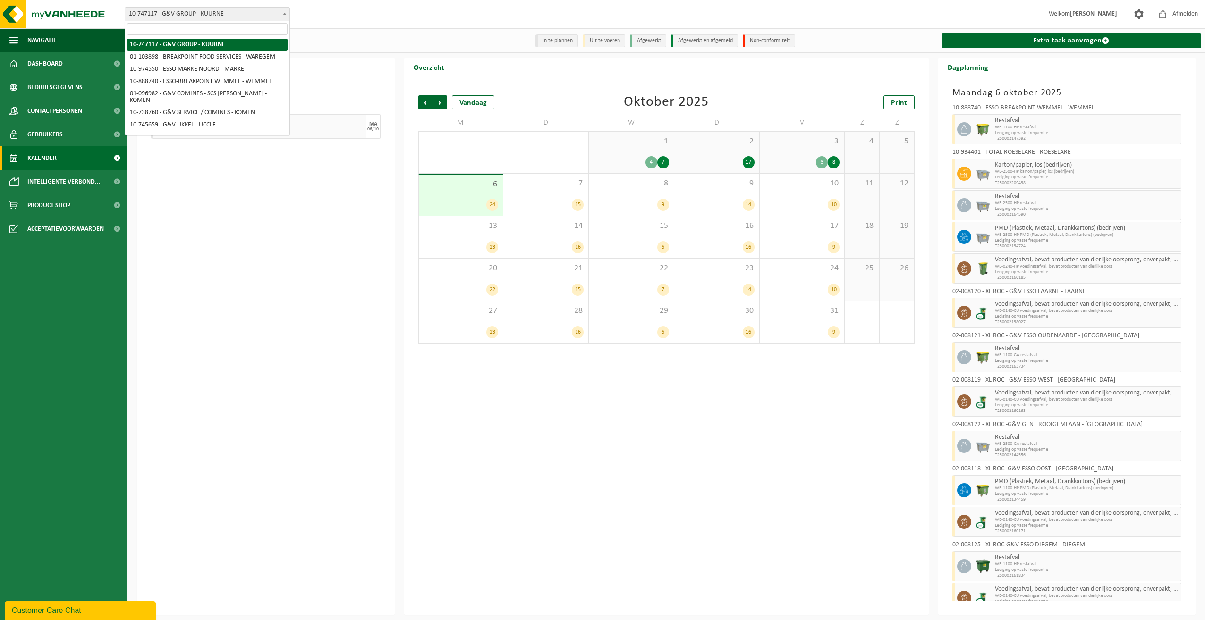  I want to click on span: T250002134459, so click(1087, 500).